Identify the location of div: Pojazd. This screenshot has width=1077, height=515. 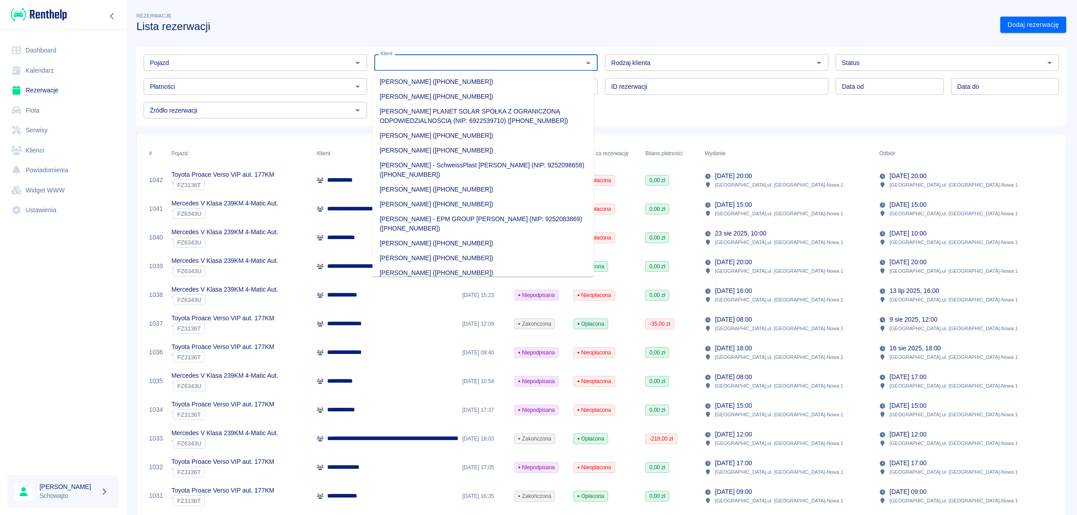
(179, 153).